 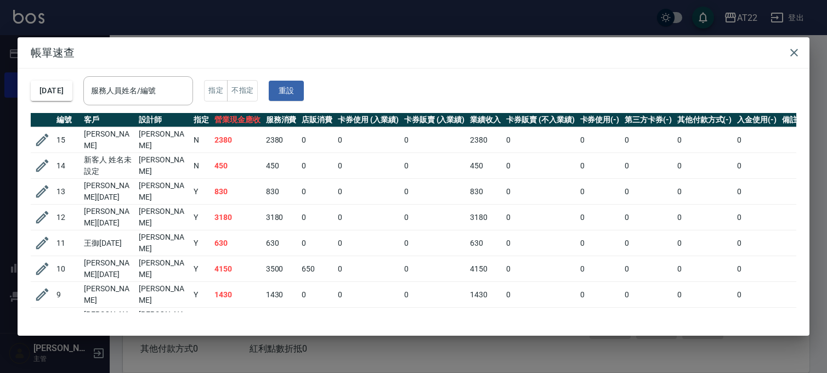 What do you see at coordinates (201, 140) in the screenshot?
I see `td: N` at bounding box center [201, 140].